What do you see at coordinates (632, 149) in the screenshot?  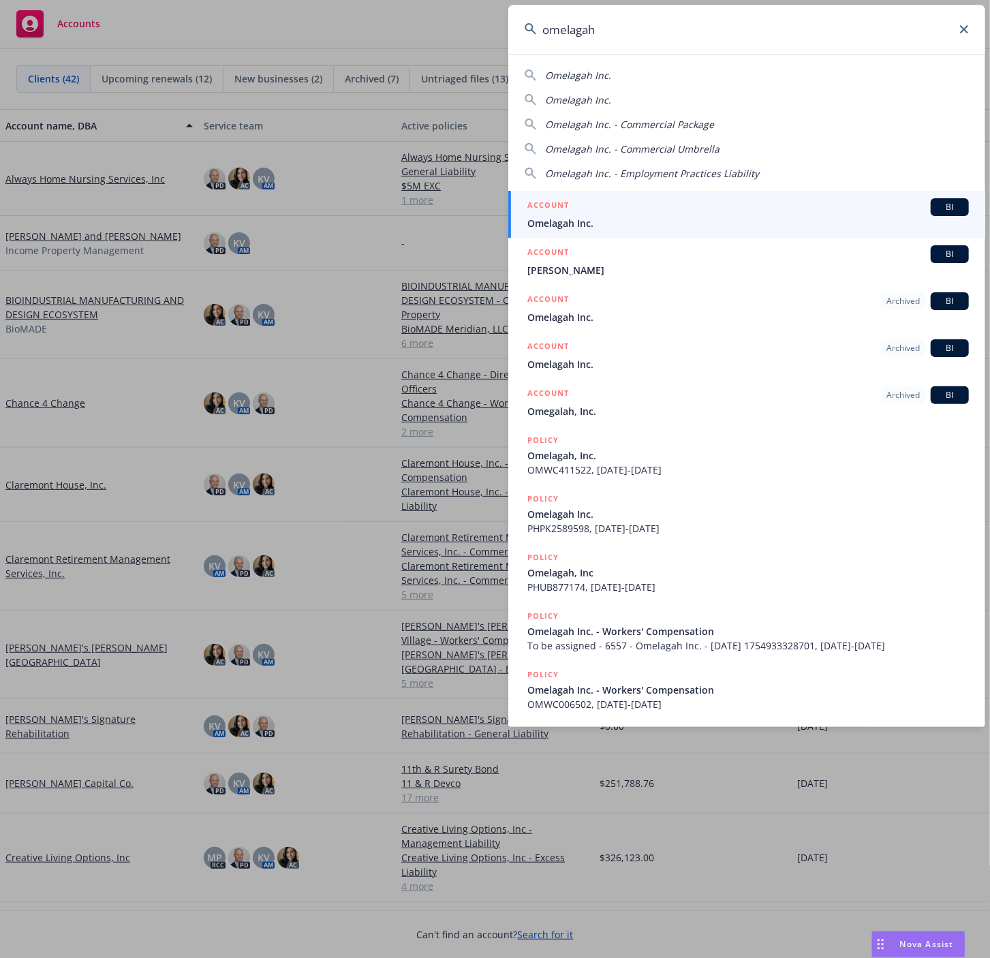 I see `span: Omelagah Inc. - Commercial Umbrella` at bounding box center [632, 149].